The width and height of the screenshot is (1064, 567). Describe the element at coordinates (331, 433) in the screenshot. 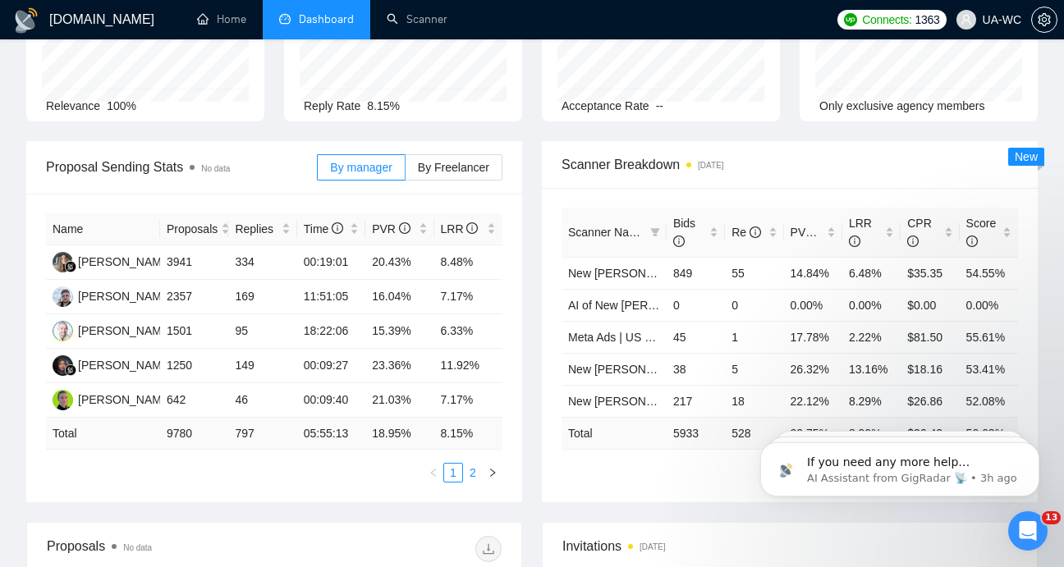

I see `td: 05:55:13` at that location.